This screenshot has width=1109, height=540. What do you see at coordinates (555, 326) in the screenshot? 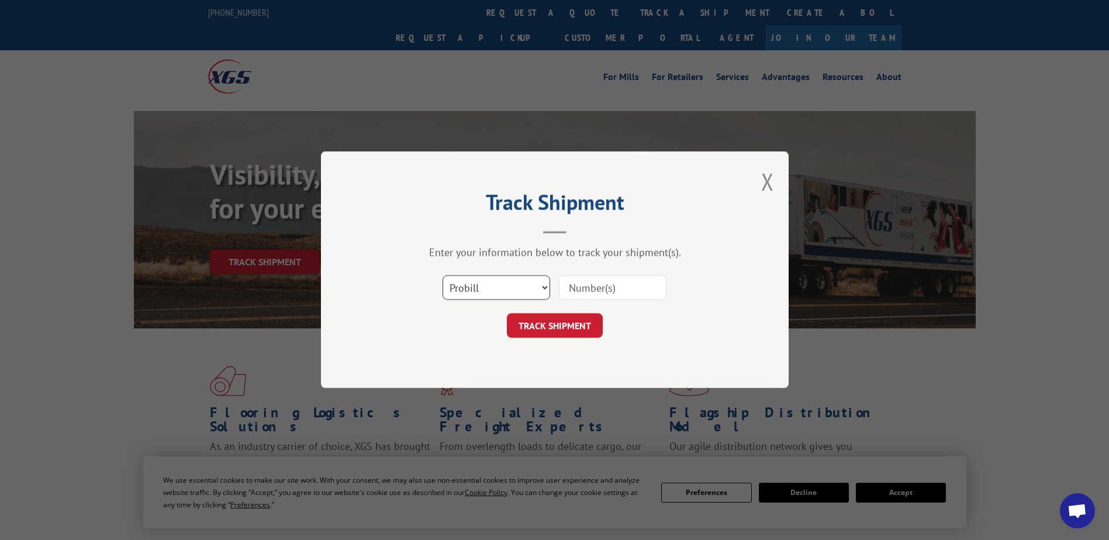
I see `button: TRACK SHIPMENT` at bounding box center [555, 326].